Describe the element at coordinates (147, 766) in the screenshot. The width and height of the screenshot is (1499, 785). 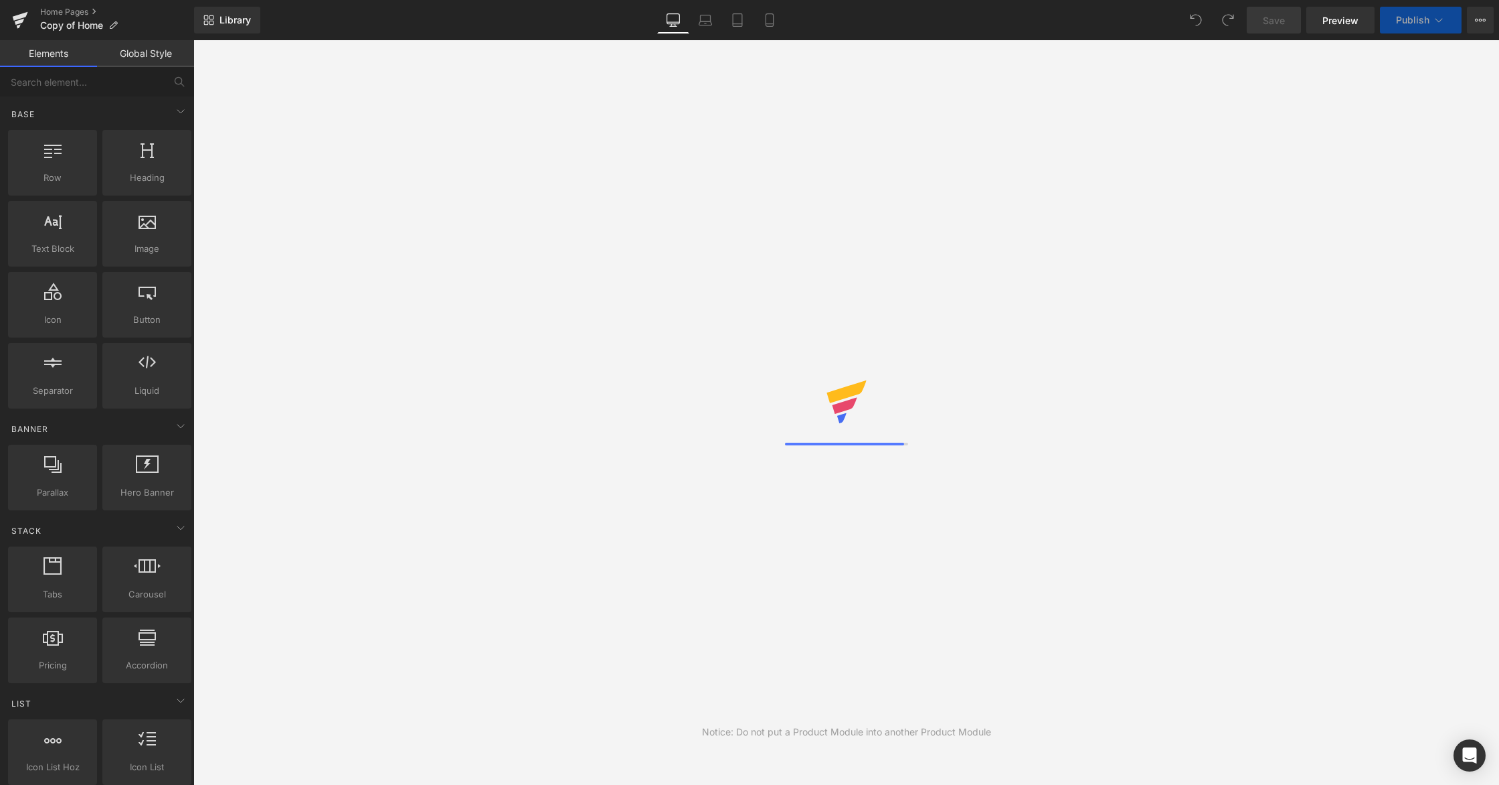
I see `span: Icon List` at that location.